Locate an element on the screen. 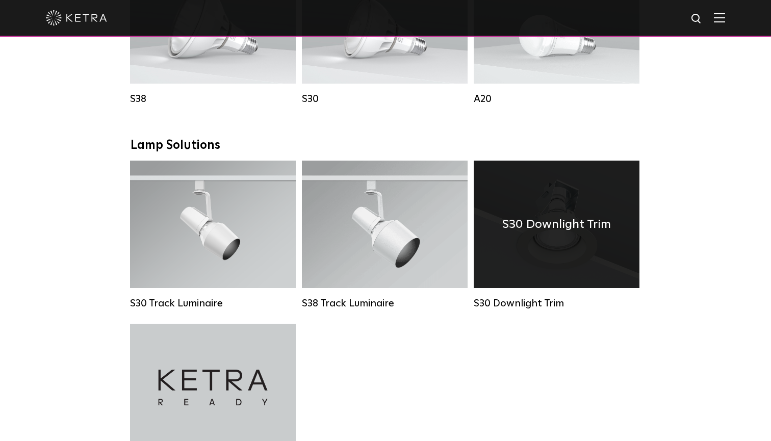  a: S30 Track Luminaire Lumen Output:1100Colors:White / BlackBeam Angles:15° / 25° / 40° / 60° / 90°W... is located at coordinates (213, 235).